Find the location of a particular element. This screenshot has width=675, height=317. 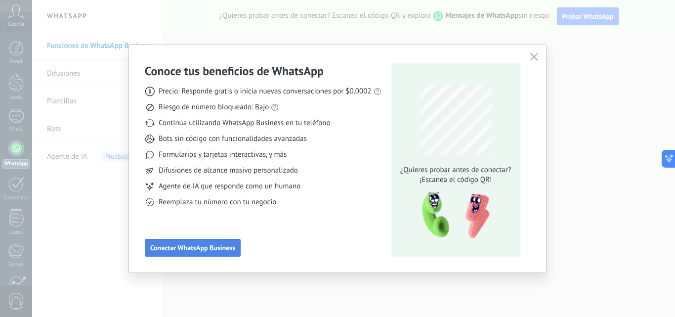

span: Conectar WhatsApp Business is located at coordinates (193, 247).